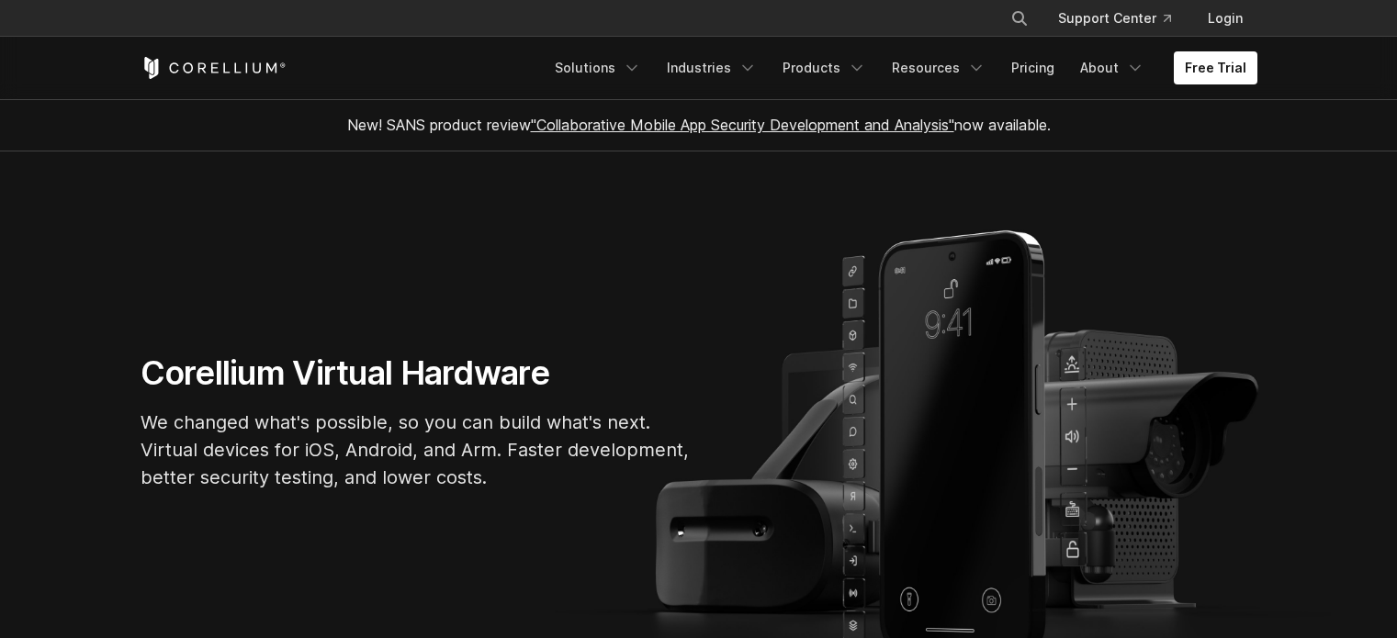 Image resolution: width=1397 pixels, height=638 pixels. Describe the element at coordinates (416, 450) in the screenshot. I see `p: We changed what's possible, so you can build what's next. Virtual devices for iOS, Android, and A...` at that location.